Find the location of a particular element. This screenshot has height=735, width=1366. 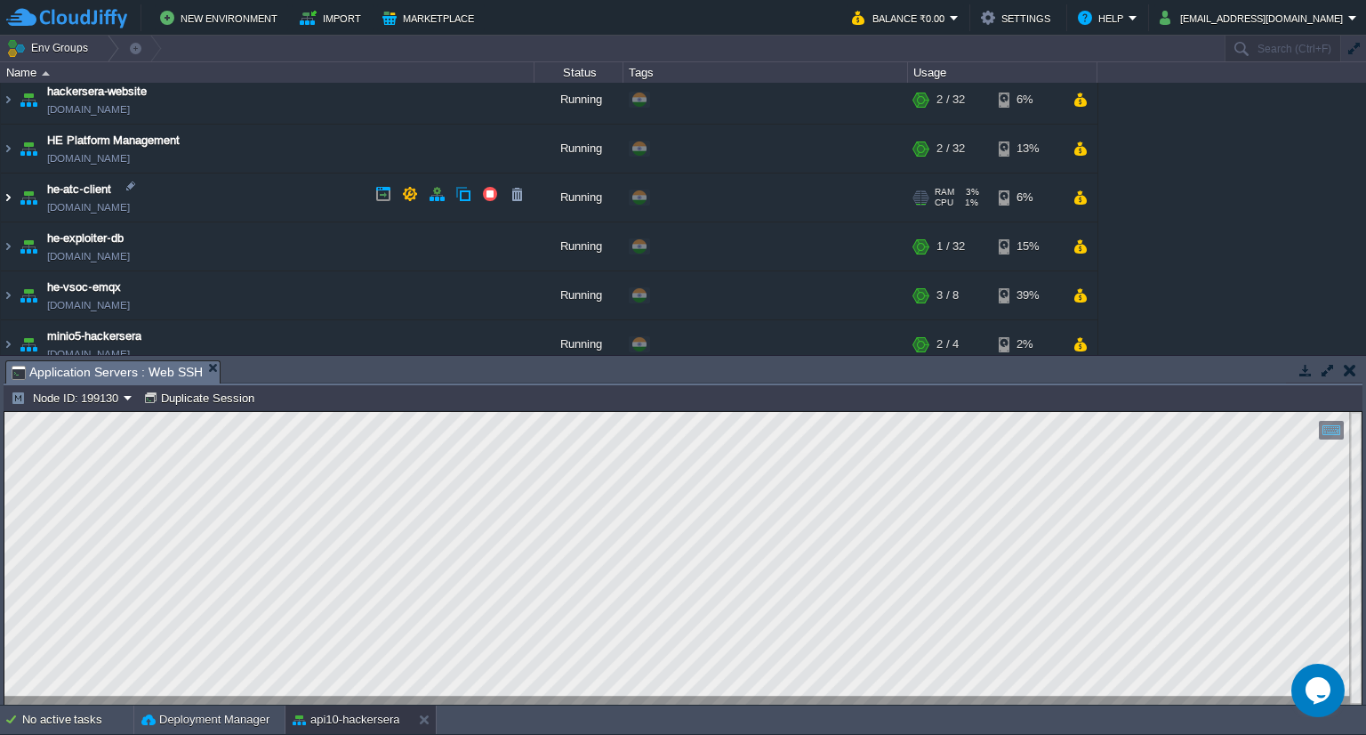

a: minio5-hackersera is located at coordinates (94, 336).